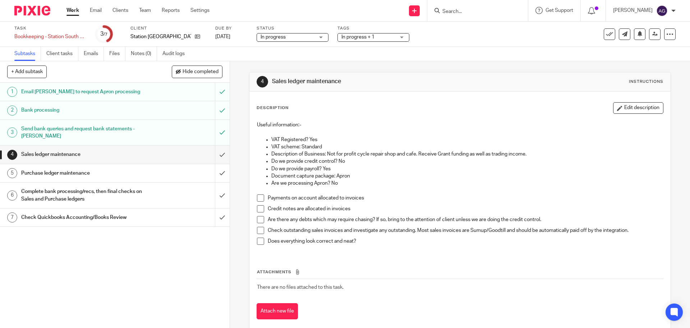  Describe the element at coordinates (12, 110) in the screenshot. I see `div: 2` at that location.